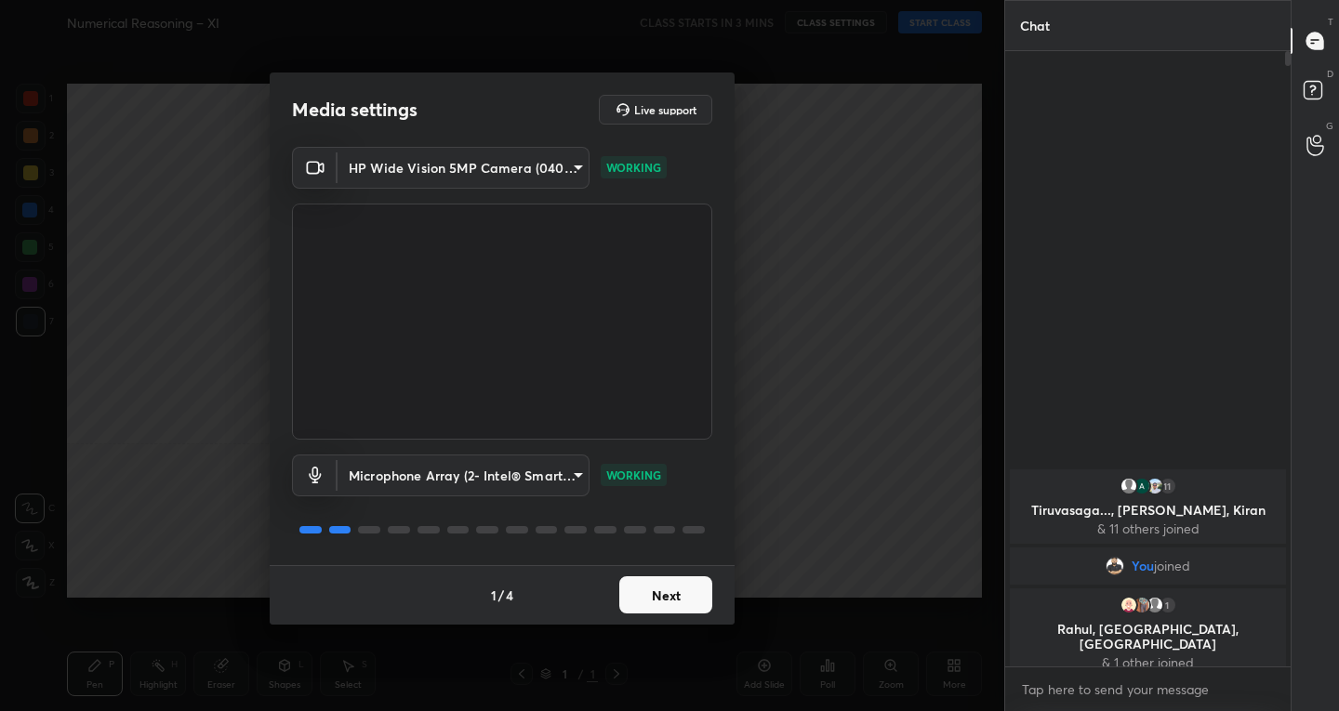 The width and height of the screenshot is (1339, 711). What do you see at coordinates (666, 595) in the screenshot?
I see `button: Next` at bounding box center [666, 595].